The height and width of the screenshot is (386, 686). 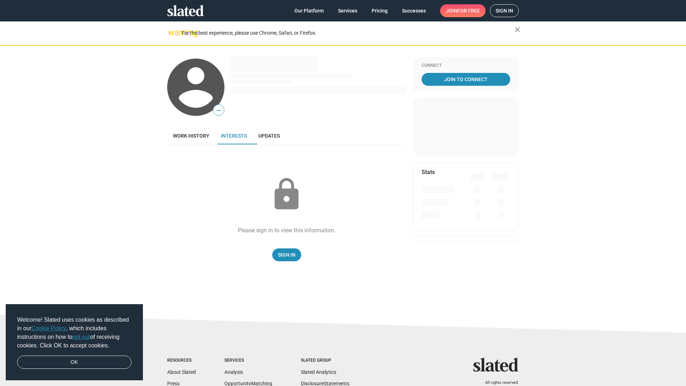 I want to click on div: Slated Group, so click(x=325, y=360).